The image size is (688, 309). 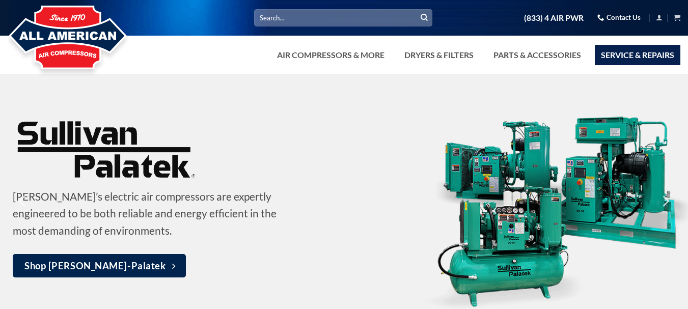 I want to click on button: Previous, so click(x=23, y=201).